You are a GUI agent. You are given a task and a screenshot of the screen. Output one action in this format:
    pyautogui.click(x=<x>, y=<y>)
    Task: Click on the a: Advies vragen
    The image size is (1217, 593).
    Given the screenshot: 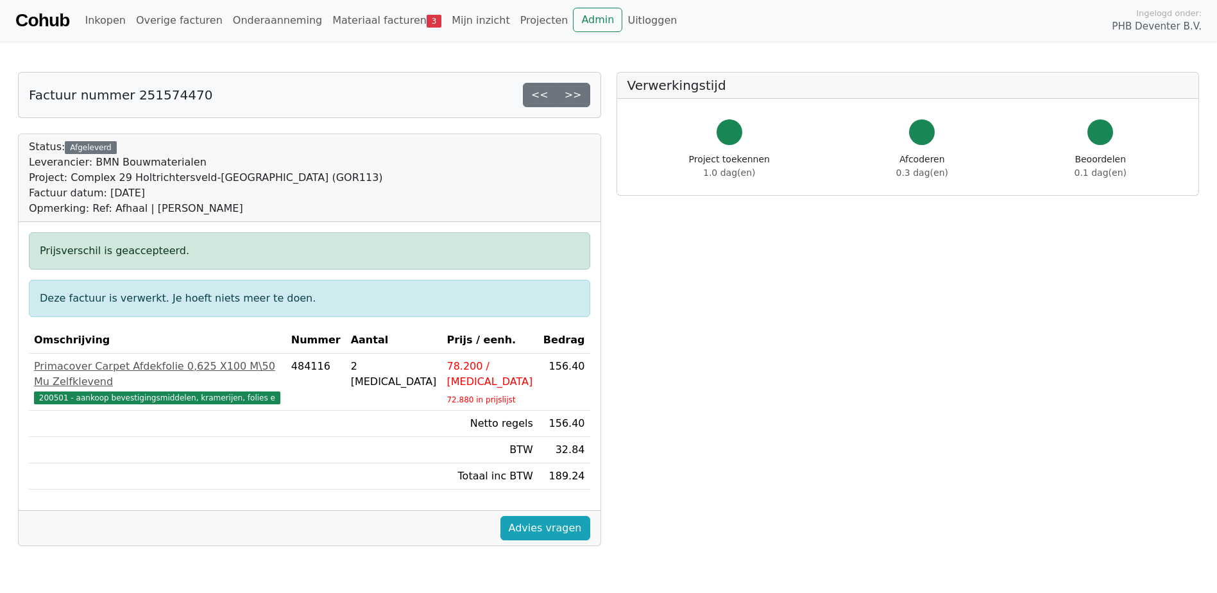 What is the action you would take?
    pyautogui.click(x=545, y=528)
    